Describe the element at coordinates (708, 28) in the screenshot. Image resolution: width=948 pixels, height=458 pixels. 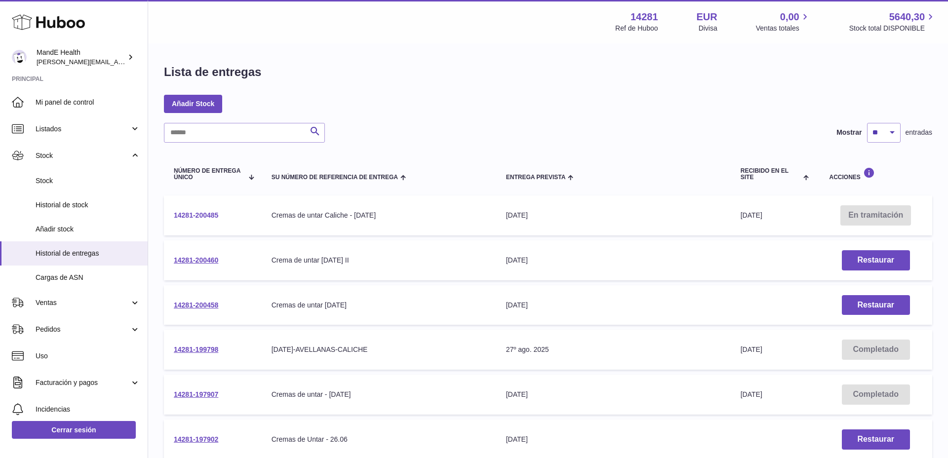
I see `div: Divisa` at that location.